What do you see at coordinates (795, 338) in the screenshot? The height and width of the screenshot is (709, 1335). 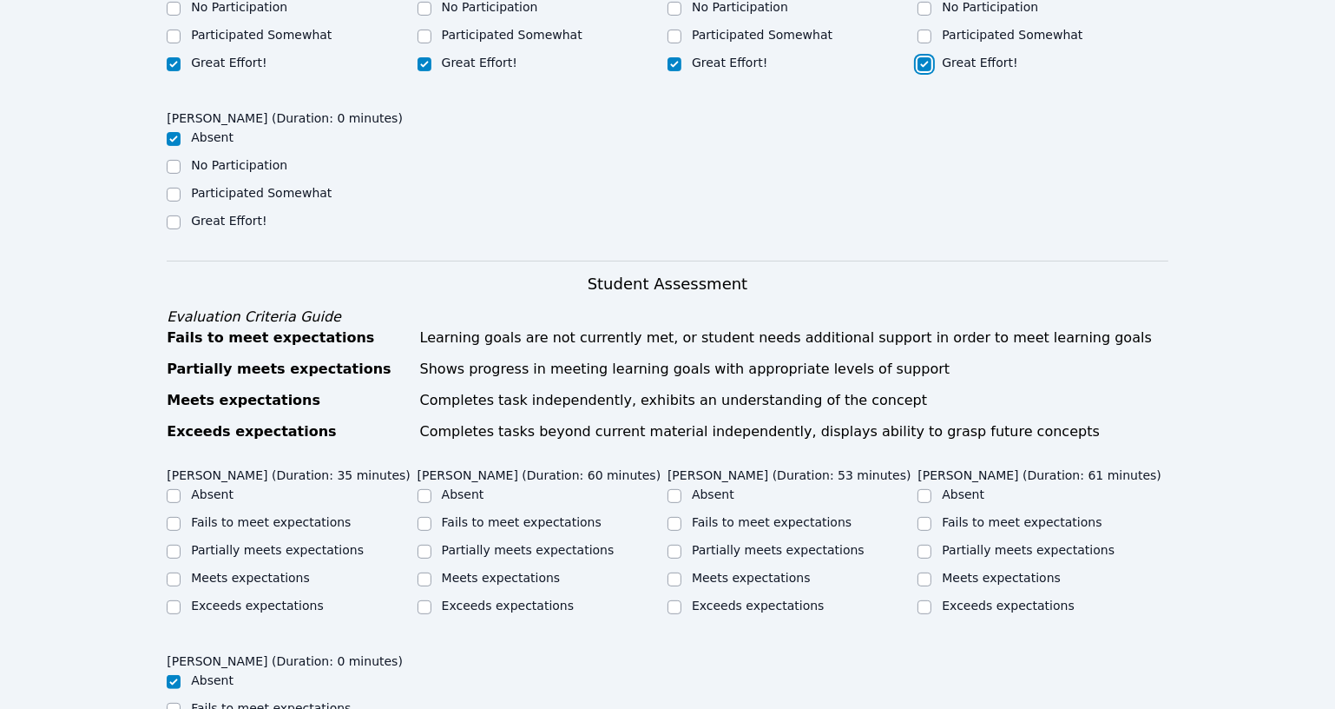 I see `div: Learning goals are not currently met, or student needs additional support in order to meet learni...` at bounding box center [795, 338].